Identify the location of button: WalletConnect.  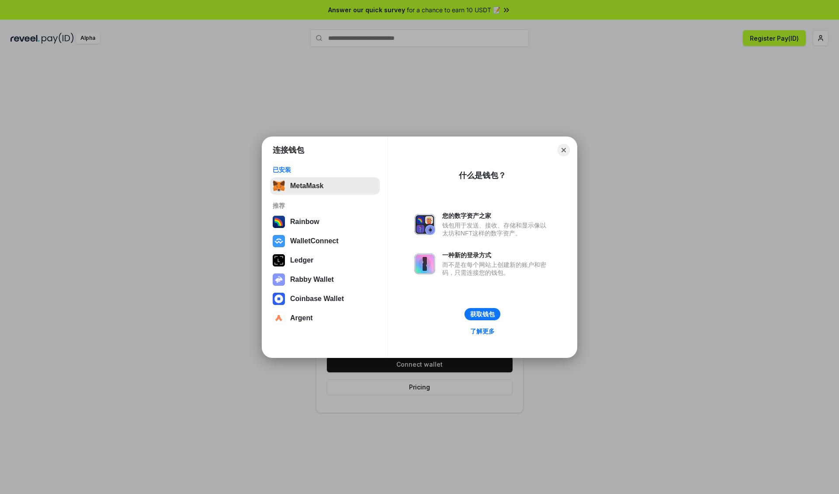
(325, 241).